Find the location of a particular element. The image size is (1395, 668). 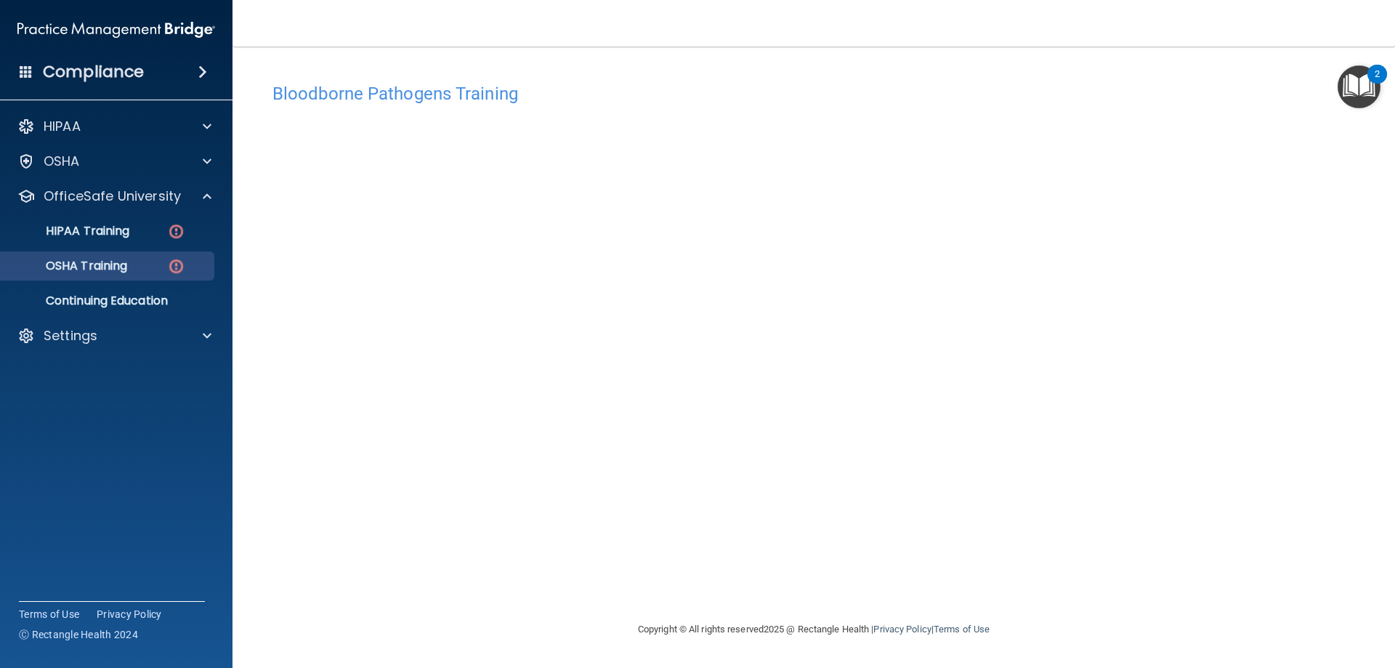

a: OfficeSafe University is located at coordinates (114, 196).